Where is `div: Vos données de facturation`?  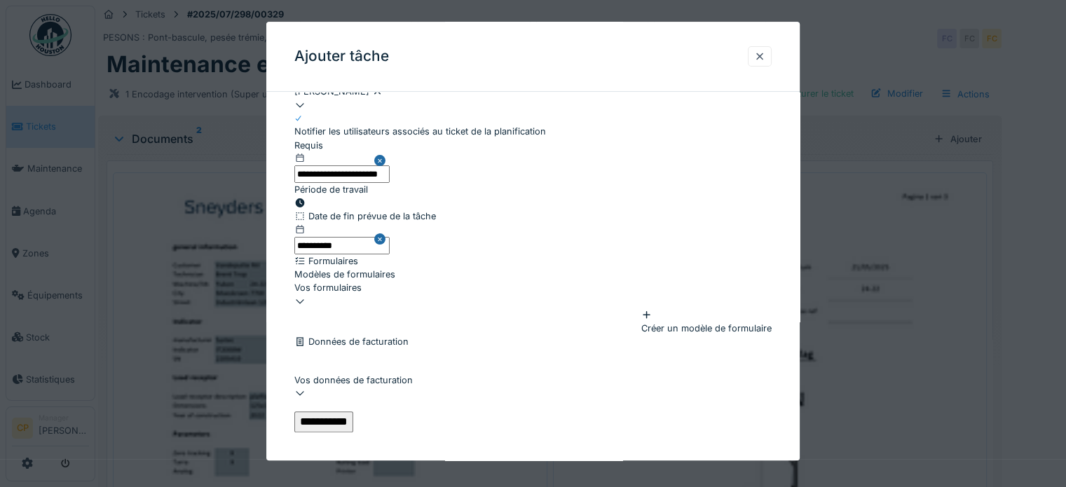 div: Vos données de facturation is located at coordinates (533, 380).